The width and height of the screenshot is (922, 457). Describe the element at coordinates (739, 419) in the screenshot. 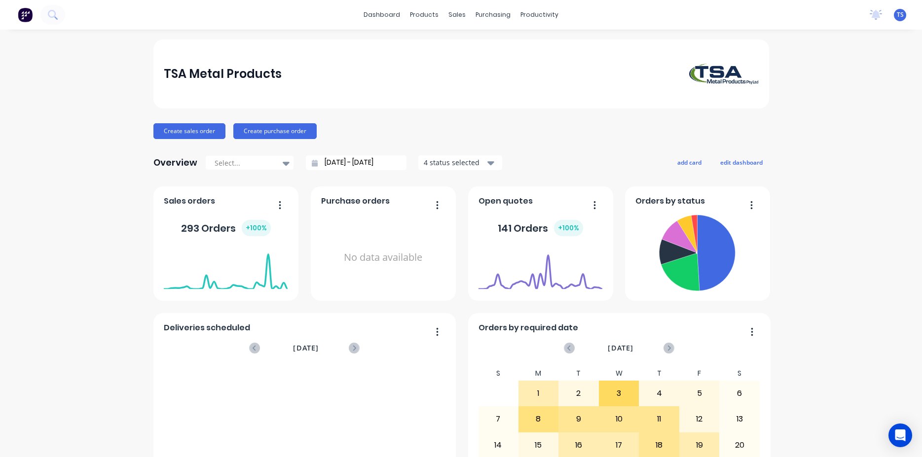

I see `div: 13` at that location.